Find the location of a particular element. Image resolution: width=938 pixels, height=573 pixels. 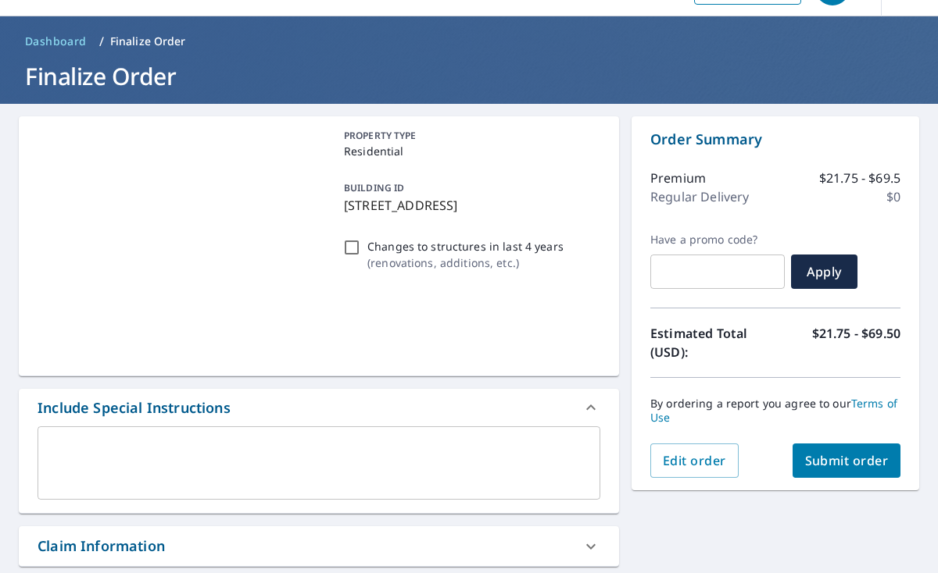

p: Order Summary is located at coordinates (775, 139).